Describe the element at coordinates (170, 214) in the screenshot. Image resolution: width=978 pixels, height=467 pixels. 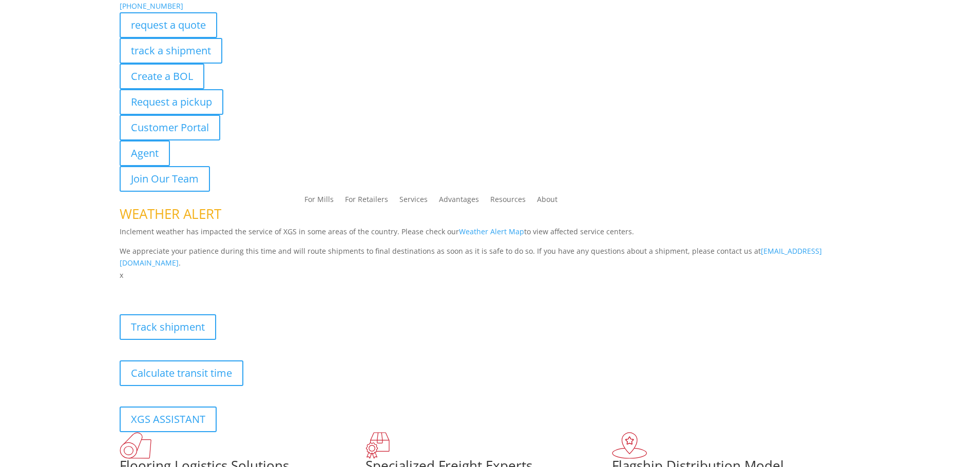
I see `span: WEATHER ALERT` at that location.